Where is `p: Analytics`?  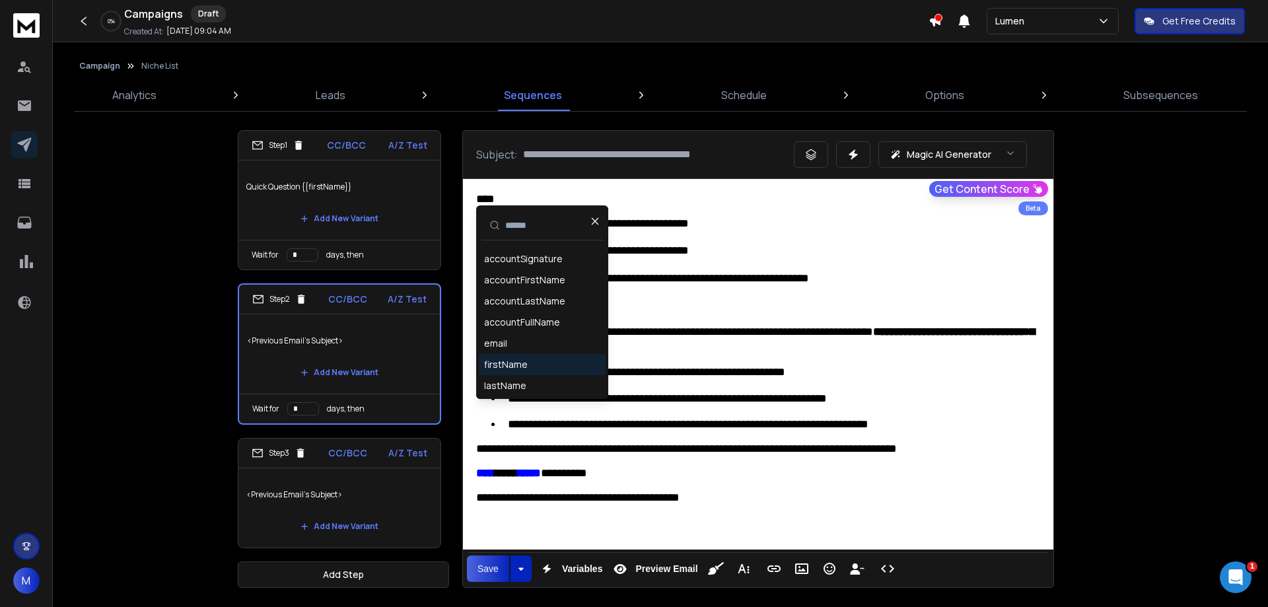
p: Analytics is located at coordinates (134, 95).